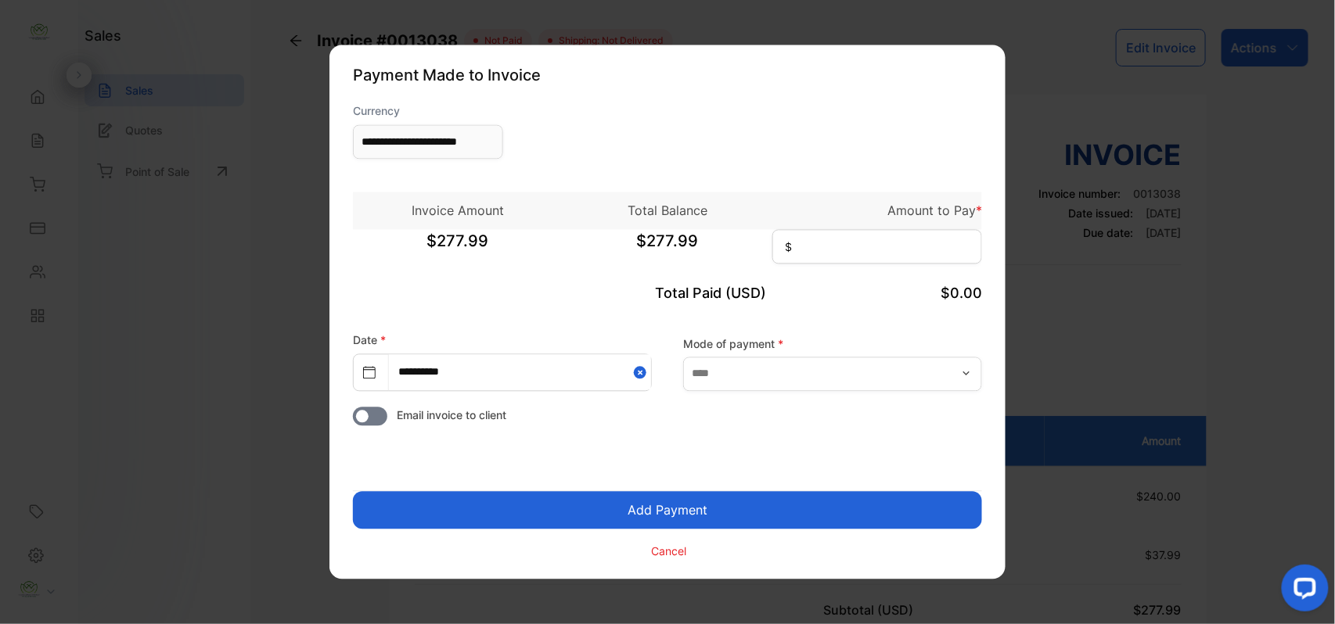  I want to click on button: Open LiveChat chat widget, so click(36, 30).